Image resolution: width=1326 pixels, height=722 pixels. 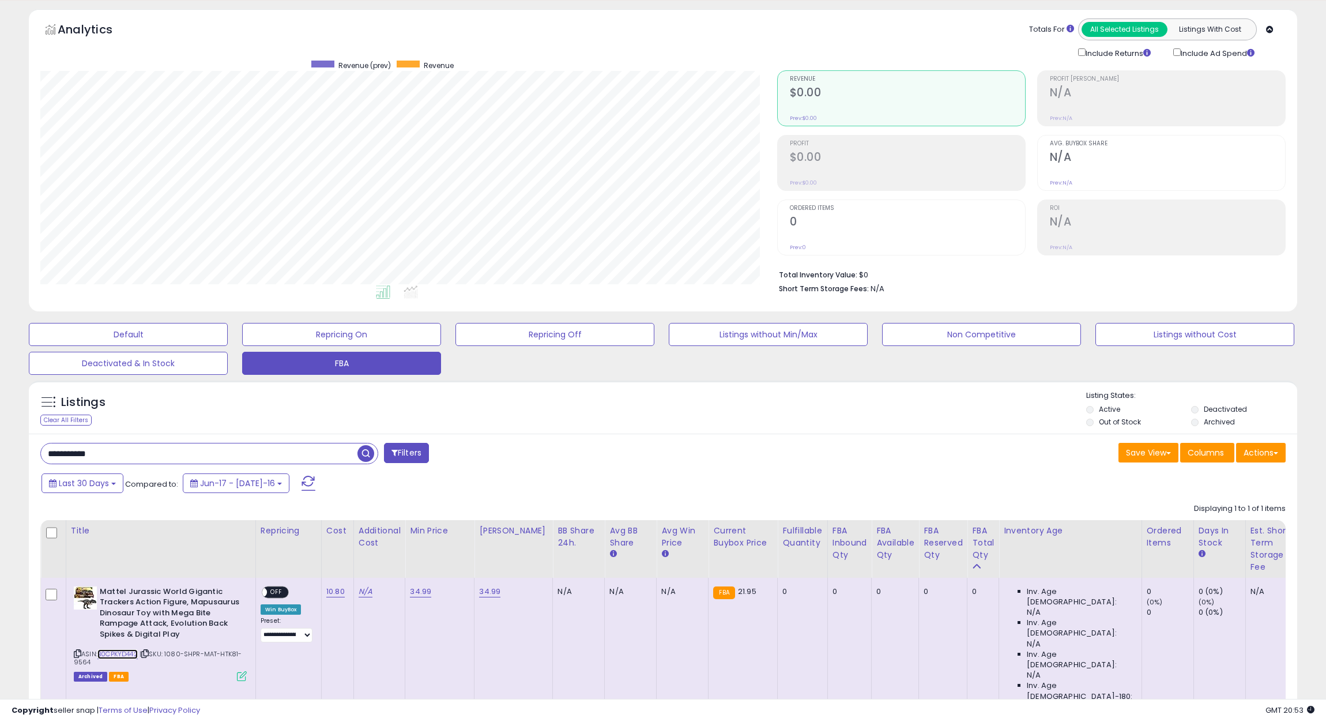 What do you see at coordinates (1240, 509) in the screenshot?
I see `div: Displaying 1 to 1 of 1 items` at bounding box center [1240, 509].